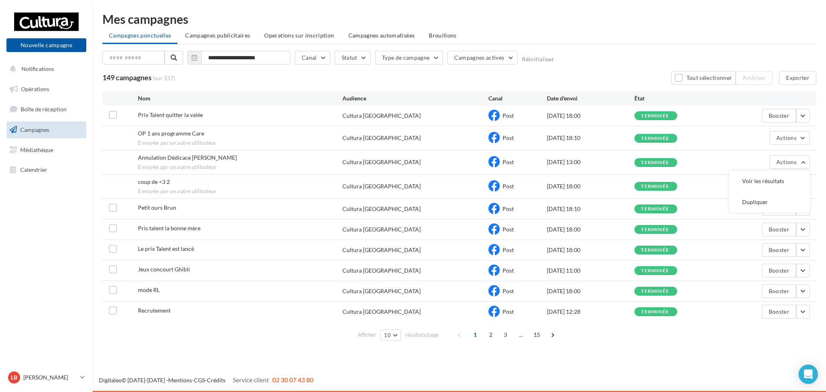 This screenshot has width=826, height=392. Describe the element at coordinates (798, 78) in the screenshot. I see `button: Exporter` at that location.